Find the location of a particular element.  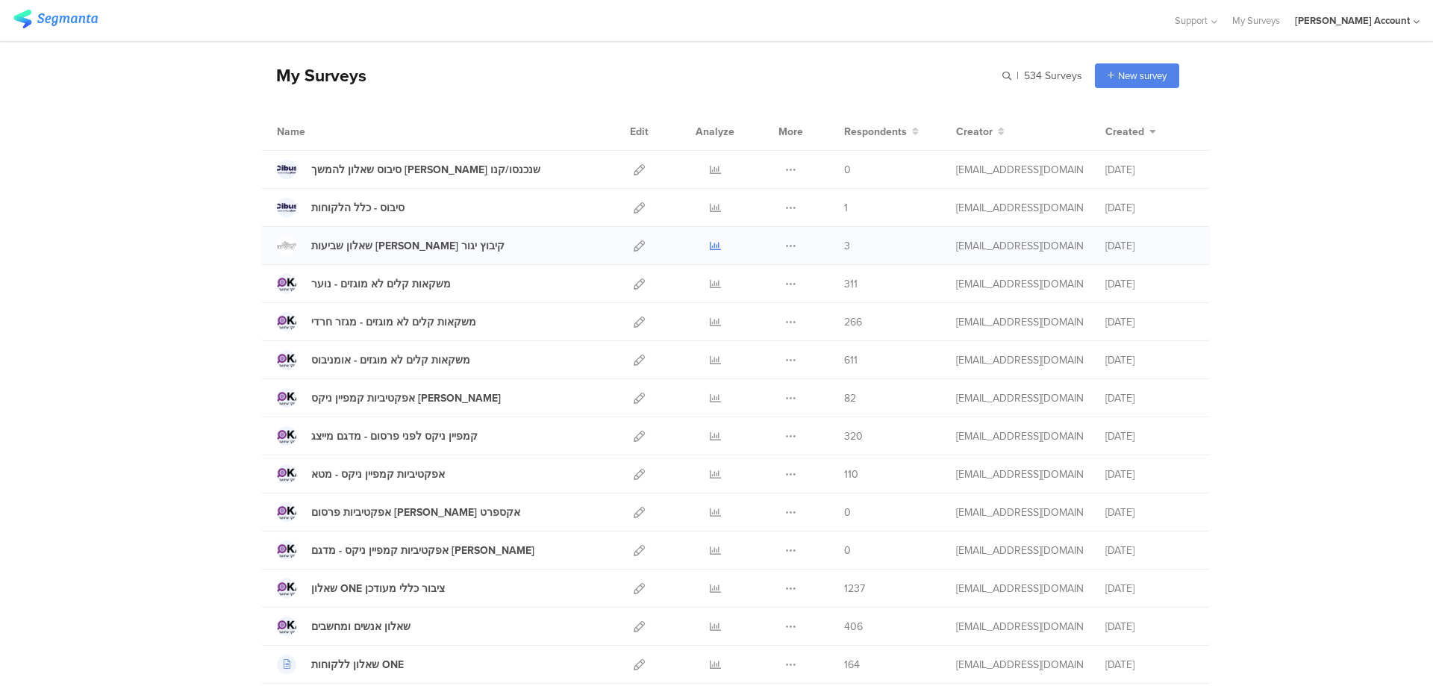

a: שאלון אנשים ומחשבים is located at coordinates (343, 626).